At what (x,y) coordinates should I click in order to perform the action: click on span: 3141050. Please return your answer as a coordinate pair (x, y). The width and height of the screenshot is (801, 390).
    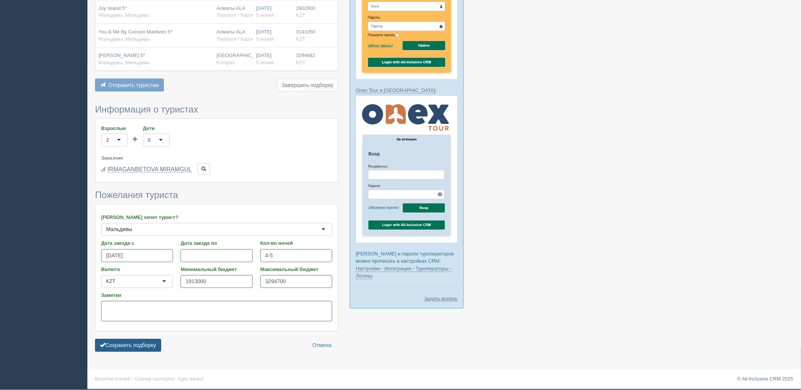
    Looking at the image, I should click on (306, 32).